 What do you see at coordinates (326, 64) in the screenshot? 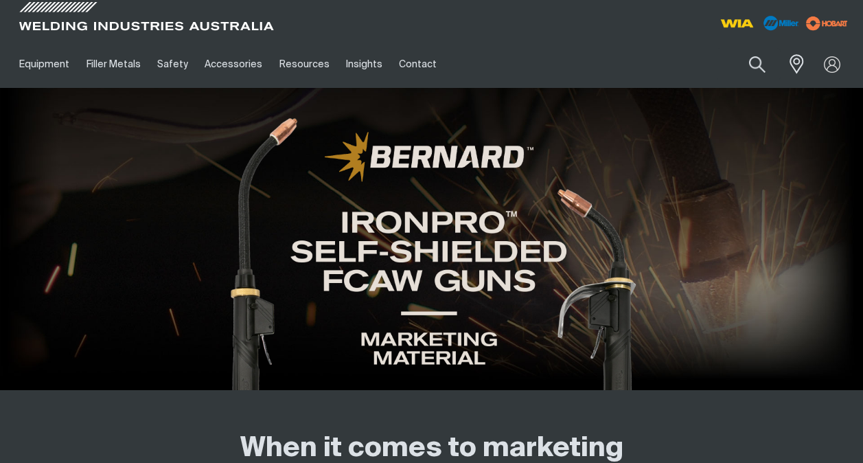
I see `nav: Main` at bounding box center [326, 64].